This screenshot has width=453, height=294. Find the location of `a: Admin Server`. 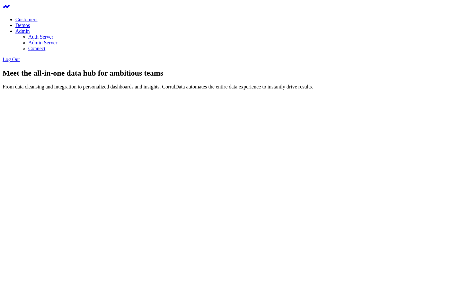

a: Admin Server is located at coordinates (43, 42).